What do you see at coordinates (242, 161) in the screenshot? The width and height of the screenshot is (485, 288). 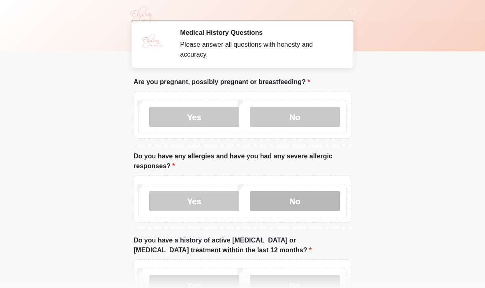 I see `label: Do you have any allergies and have you had any severe allergic responses?` at bounding box center [242, 161].